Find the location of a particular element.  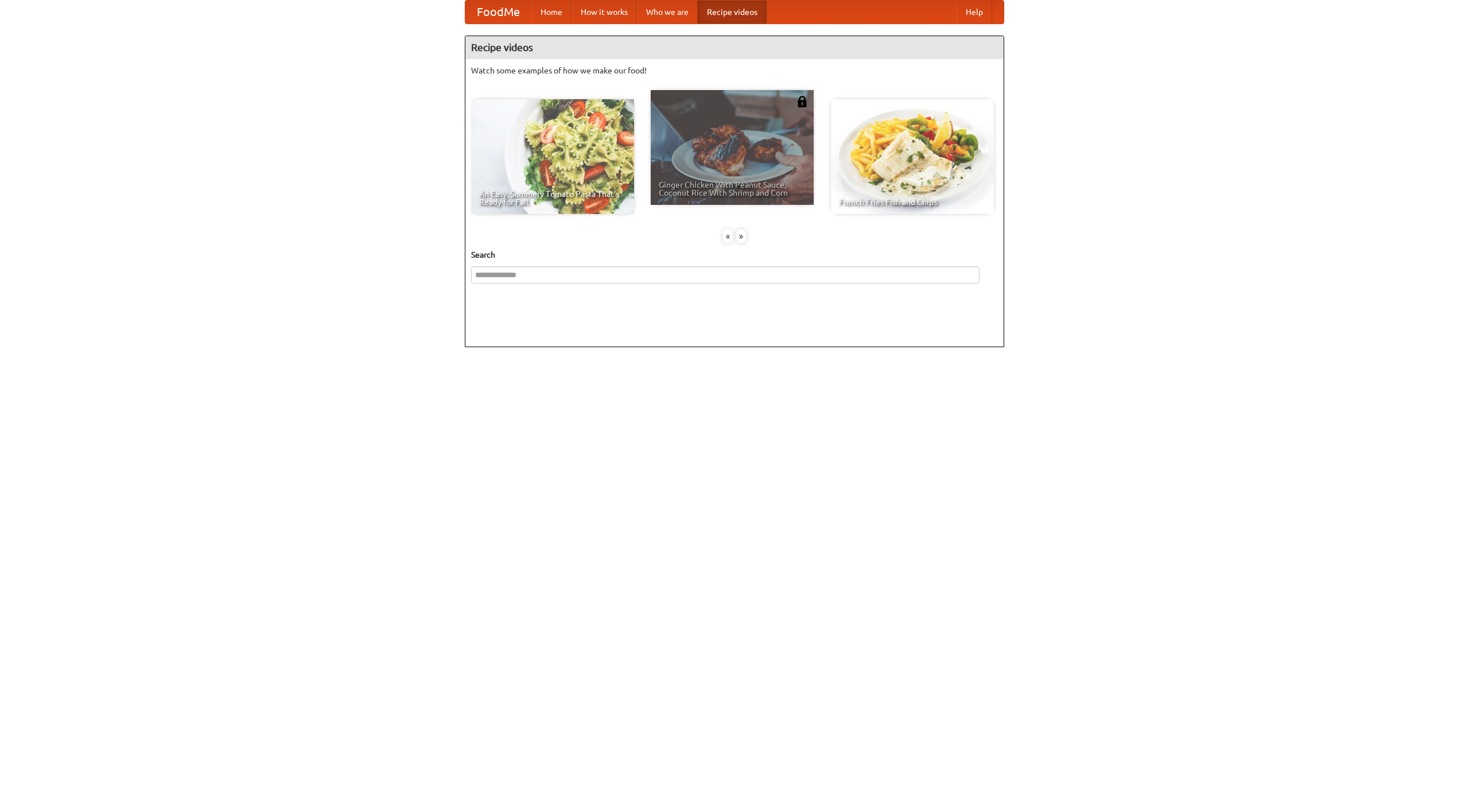

a: French Fries Fish and Chips is located at coordinates (913, 157).